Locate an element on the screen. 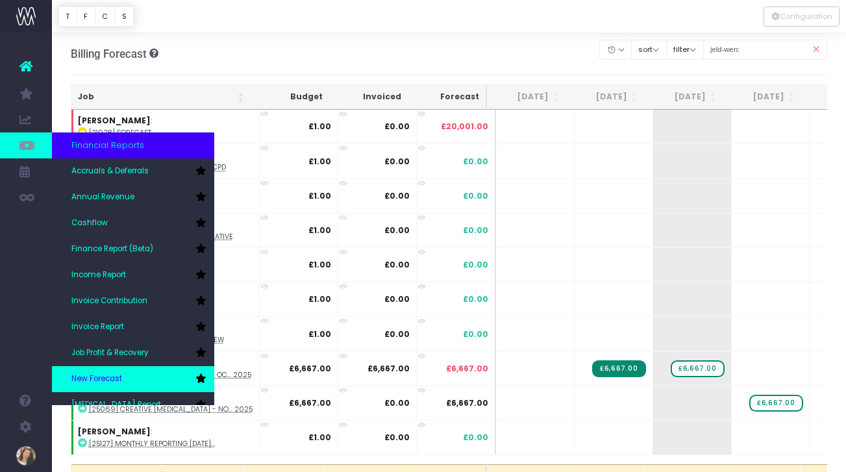  th: Invoiced is located at coordinates (368, 97).